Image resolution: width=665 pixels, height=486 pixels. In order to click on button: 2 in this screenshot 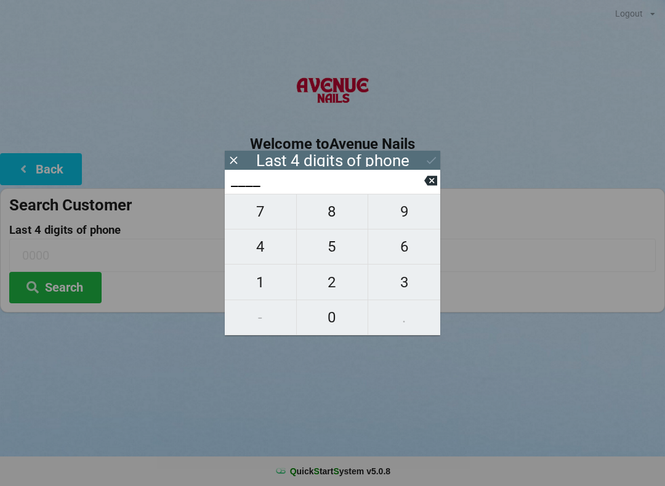, I will do `click(333, 282)`.